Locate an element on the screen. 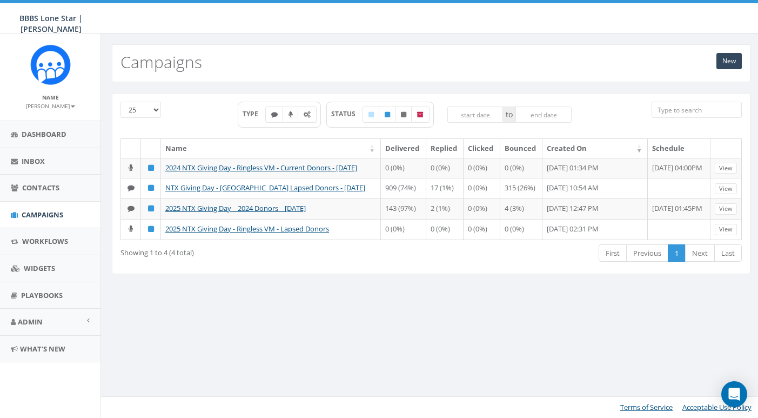  span: Dashboard is located at coordinates (44, 134).